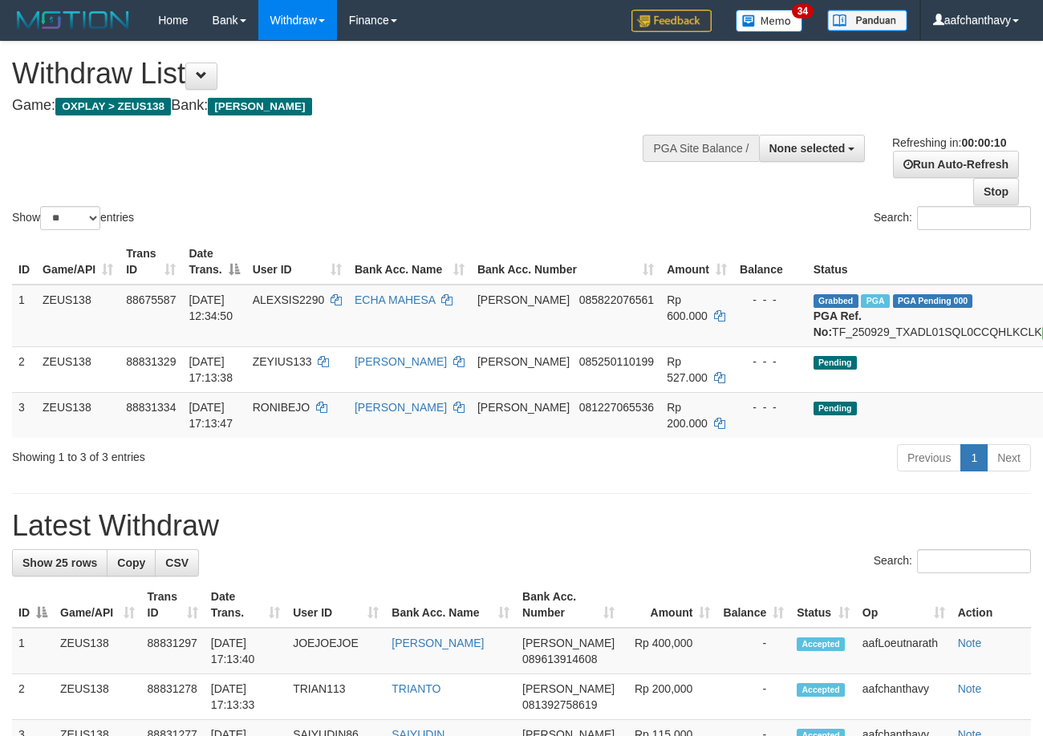  What do you see at coordinates (974, 458) in the screenshot?
I see `a: 1` at bounding box center [974, 458].